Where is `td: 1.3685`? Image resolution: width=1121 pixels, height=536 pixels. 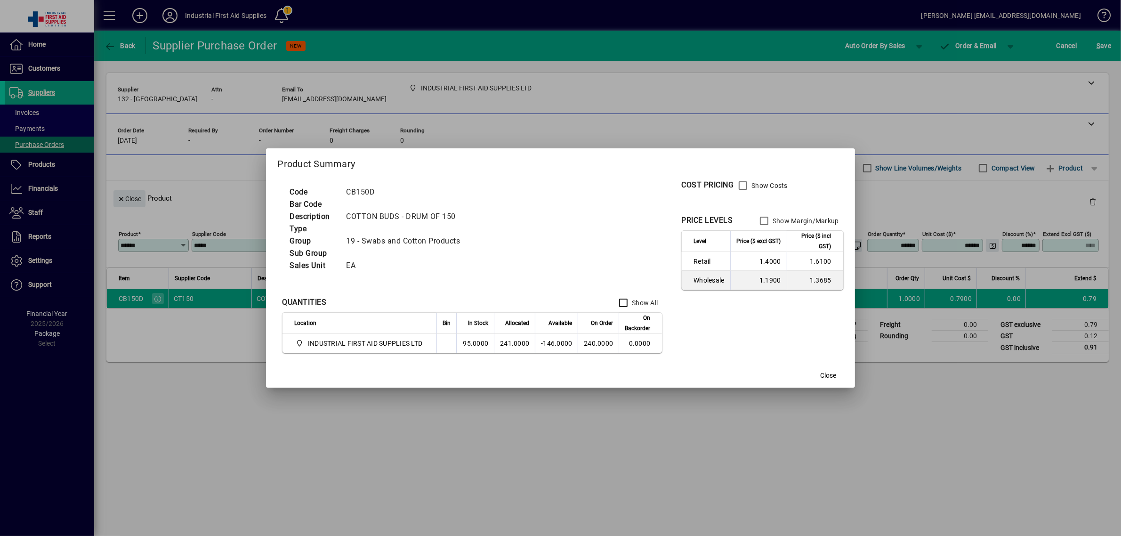
td: 1.3685 is located at coordinates (815, 280).